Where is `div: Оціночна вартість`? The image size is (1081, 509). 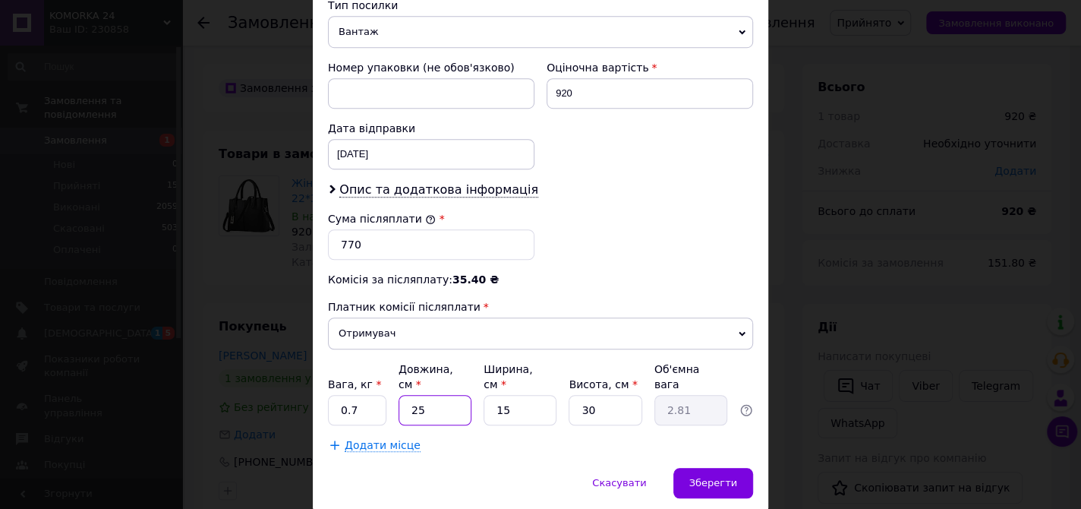
div: Оціночна вартість is located at coordinates (650, 68).